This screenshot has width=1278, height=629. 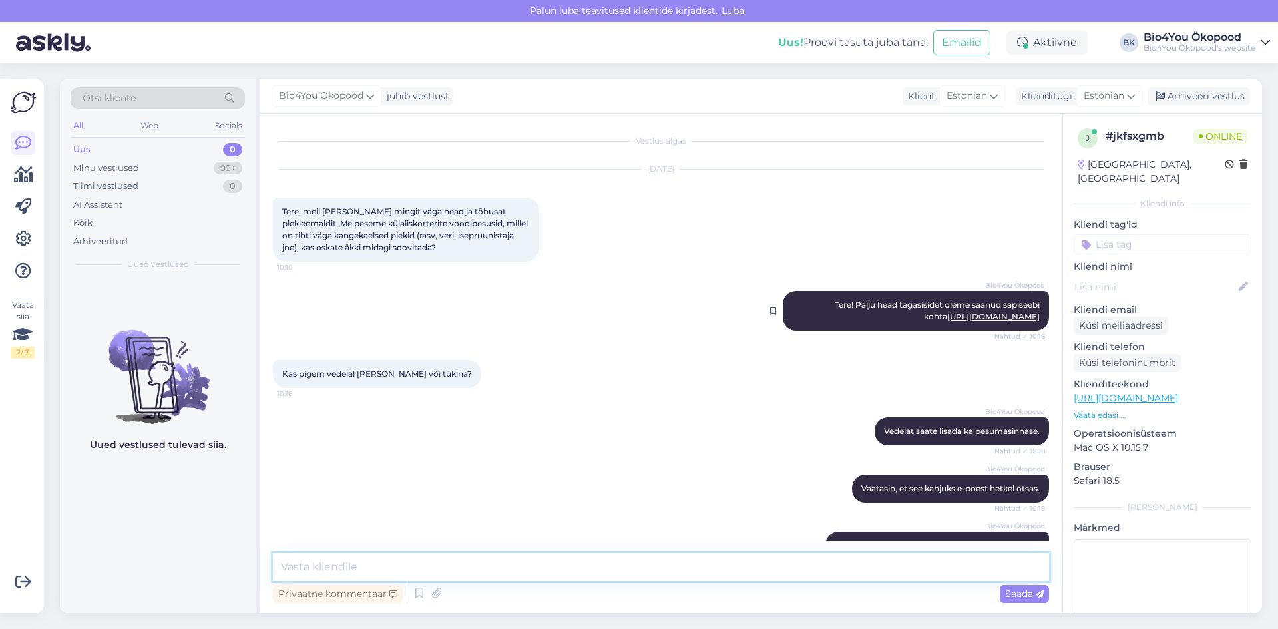 I want to click on div: Proovi tasuta juba täna:, so click(x=852, y=43).